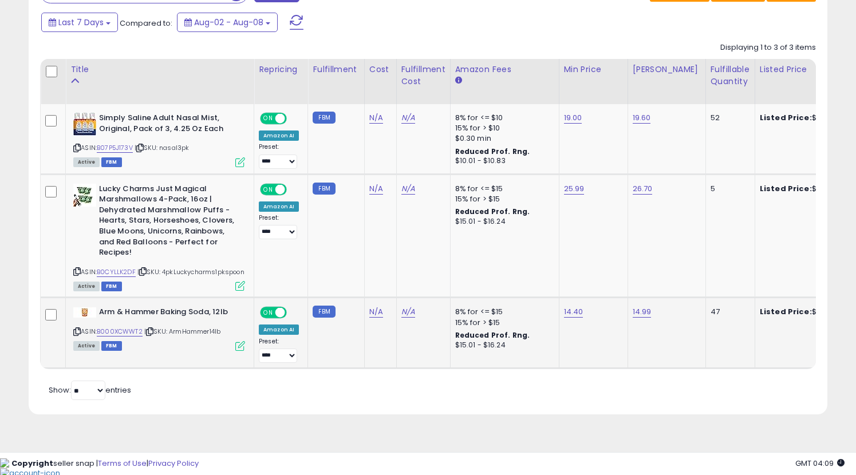 Image resolution: width=856 pixels, height=475 pixels. I want to click on small: Amazon Fees., so click(458, 81).